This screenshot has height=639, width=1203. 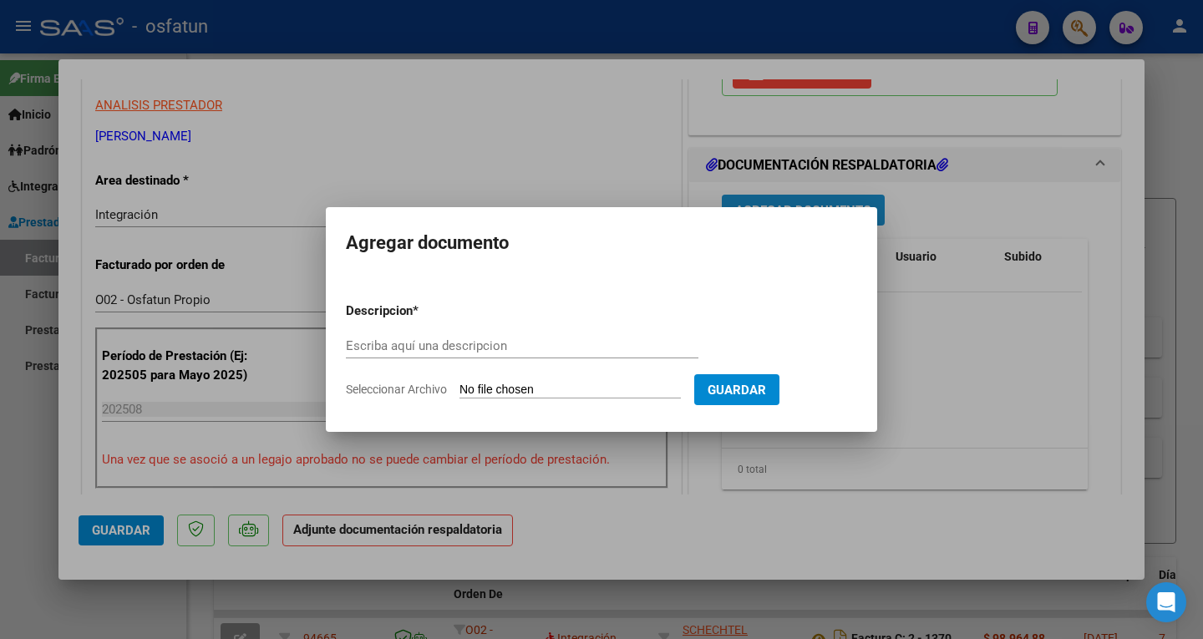 What do you see at coordinates (737, 389) in the screenshot?
I see `button: Guardar` at bounding box center [737, 389].